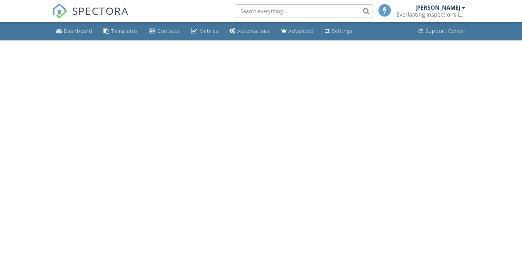  I want to click on a: Templates, so click(121, 31).